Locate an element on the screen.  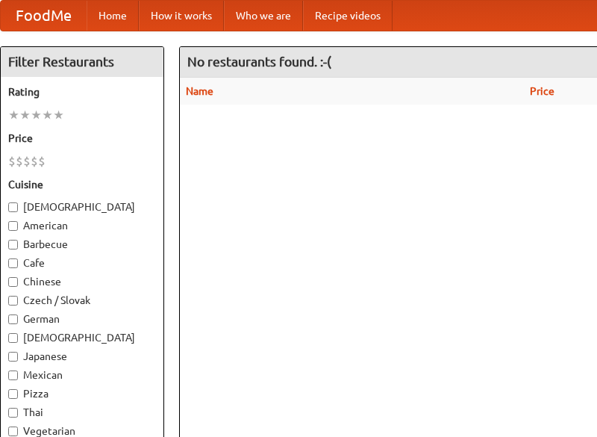
h5: Price is located at coordinates (82, 138).